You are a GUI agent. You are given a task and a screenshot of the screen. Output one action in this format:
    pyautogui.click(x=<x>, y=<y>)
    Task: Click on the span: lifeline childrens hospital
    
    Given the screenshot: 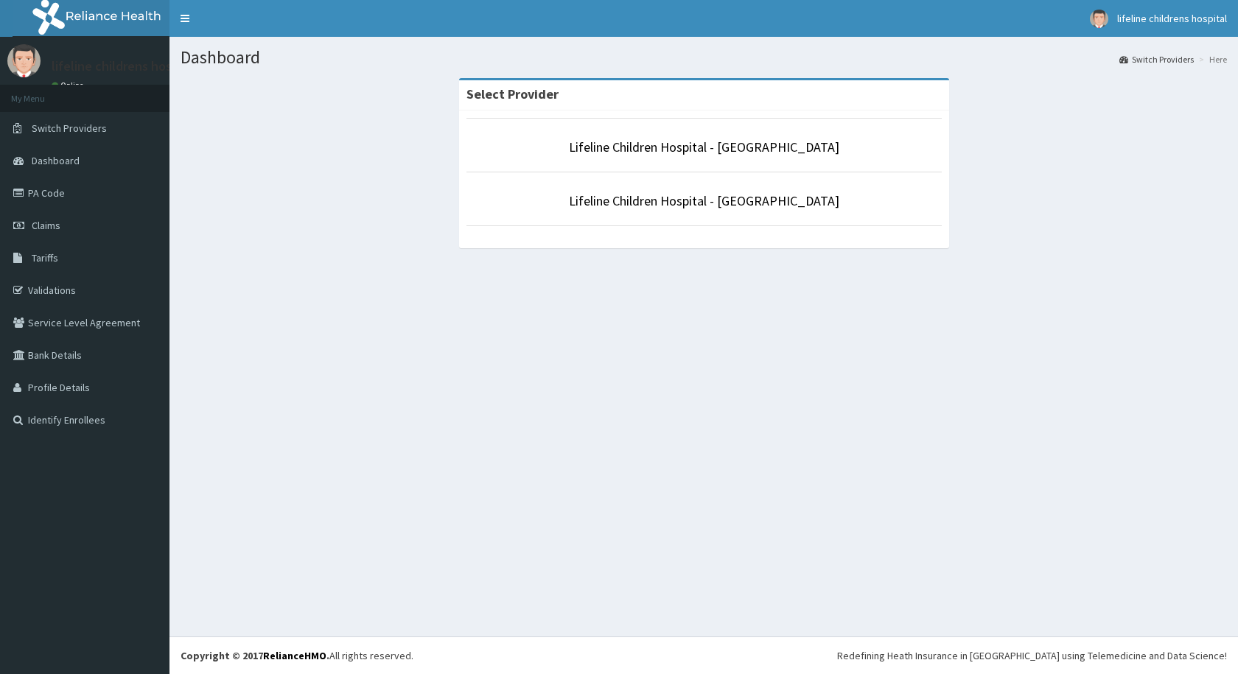 What is the action you would take?
    pyautogui.click(x=1172, y=18)
    